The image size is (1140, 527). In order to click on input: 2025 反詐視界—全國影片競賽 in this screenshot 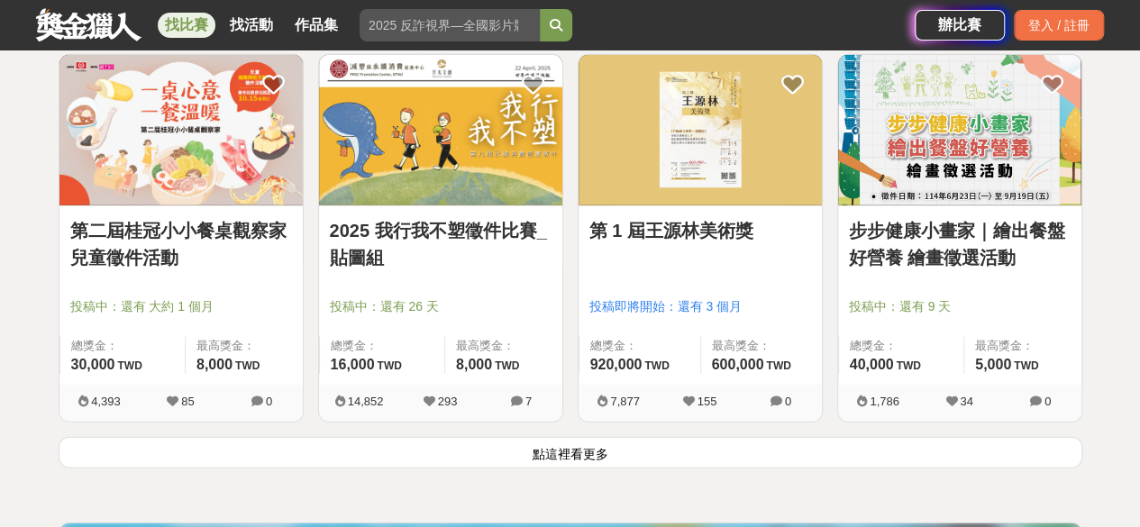, I will do `click(450, 25)`.